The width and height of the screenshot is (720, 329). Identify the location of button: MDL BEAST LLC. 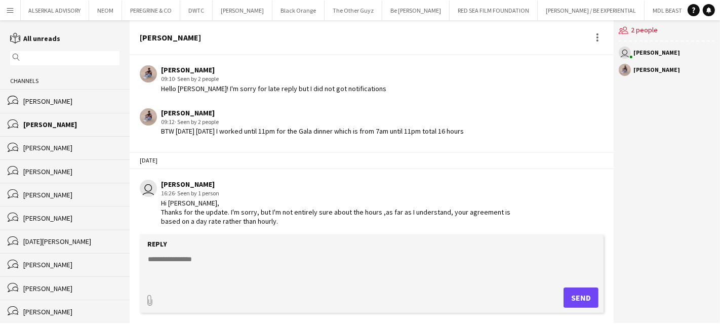
(673, 10).